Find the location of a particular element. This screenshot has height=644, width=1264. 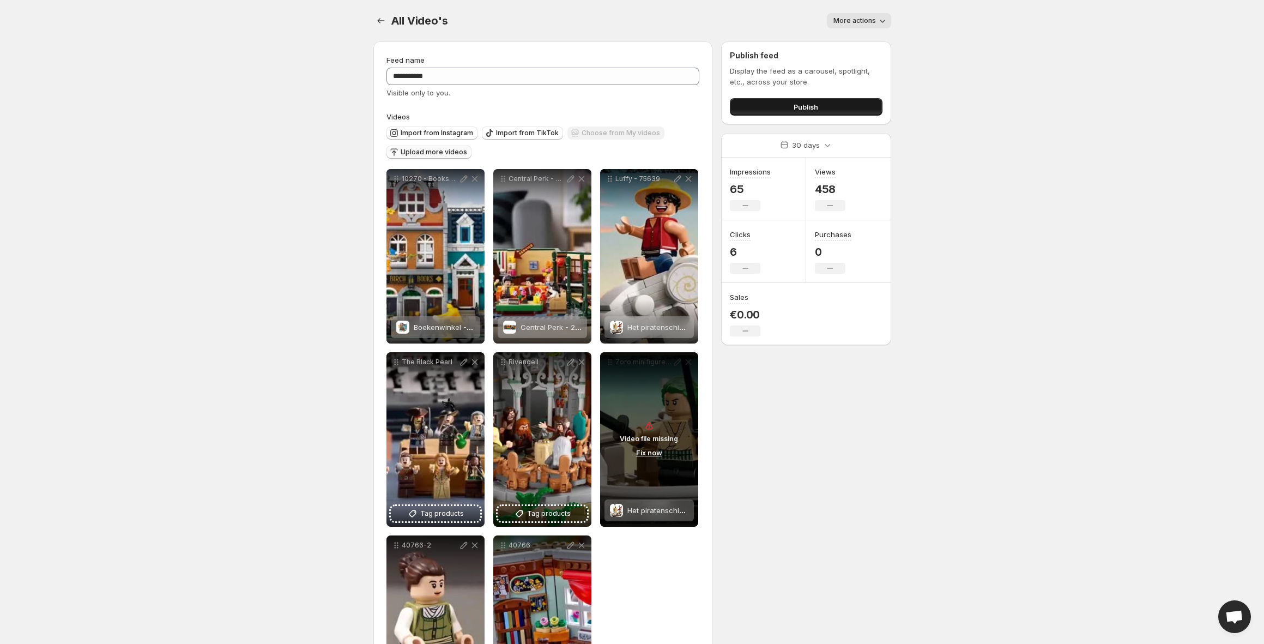

span: More actions is located at coordinates (855, 21).